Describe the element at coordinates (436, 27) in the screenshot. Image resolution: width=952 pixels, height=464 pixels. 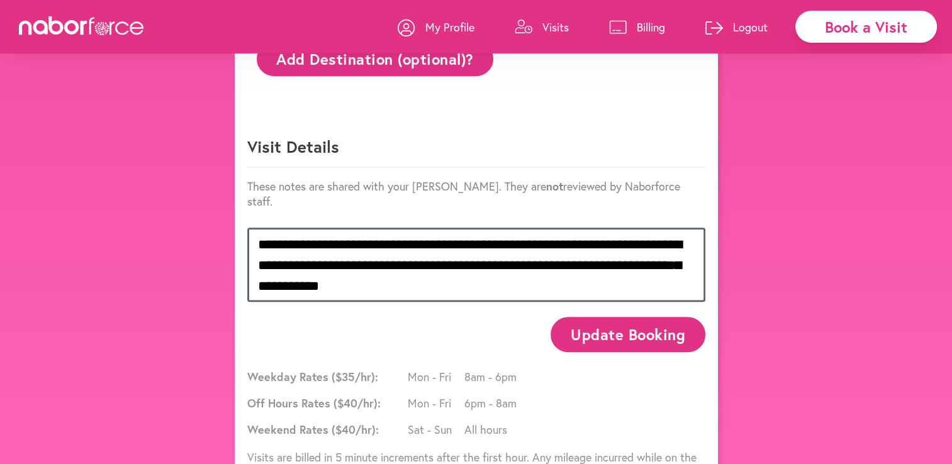
I see `a: My Profile` at that location.